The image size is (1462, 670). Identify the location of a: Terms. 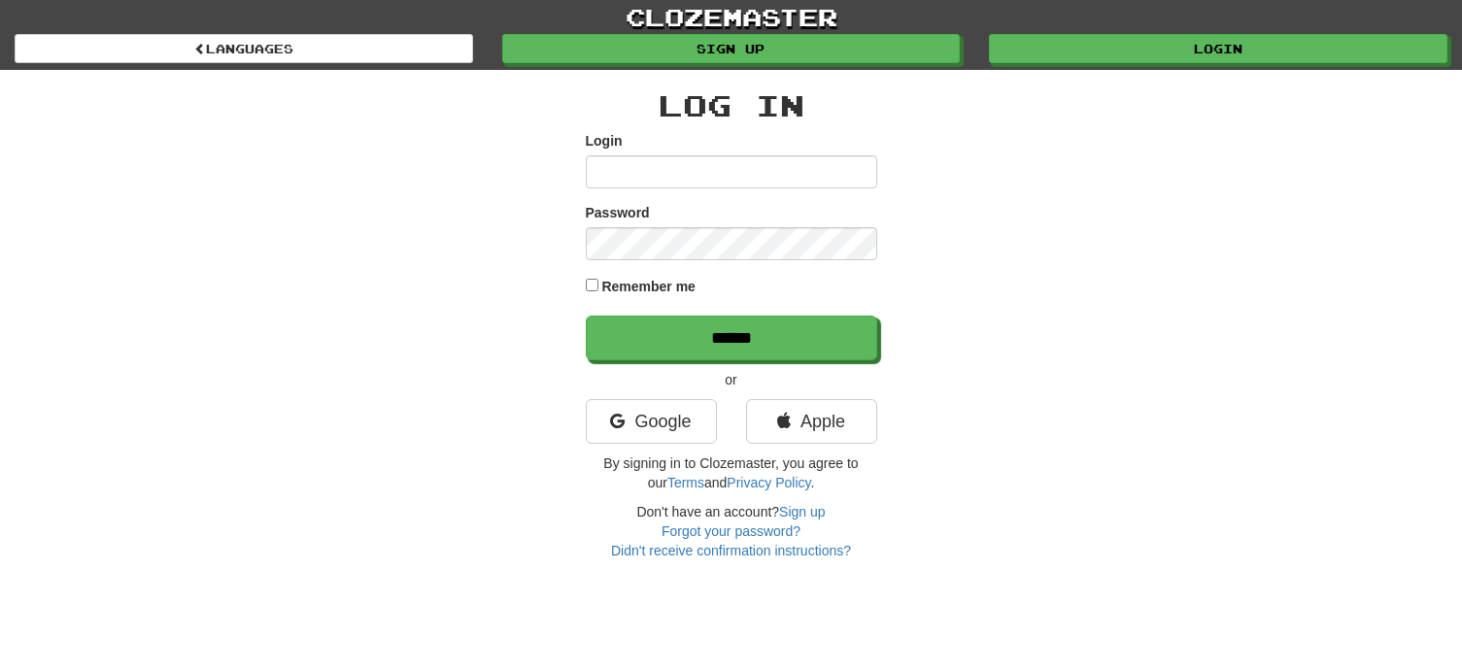
(686, 483).